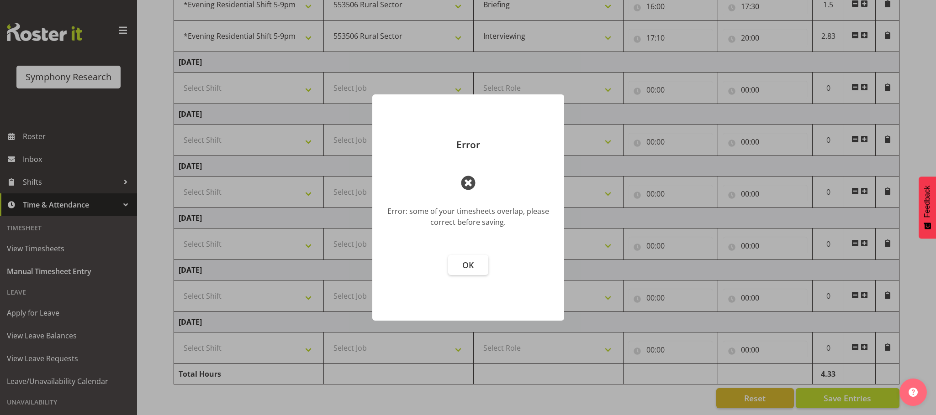 This screenshot has height=415, width=936. Describe the element at coordinates (913, 393) in the screenshot. I see `img: help-xxl-2.png` at that location.